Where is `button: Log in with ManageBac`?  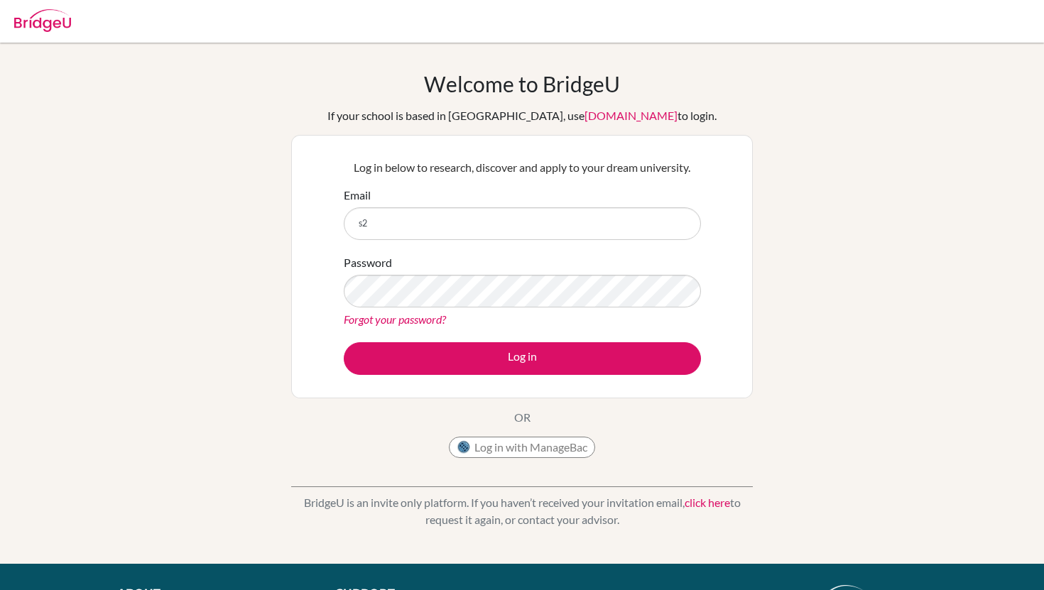
button: Log in with ManageBac is located at coordinates (522, 448).